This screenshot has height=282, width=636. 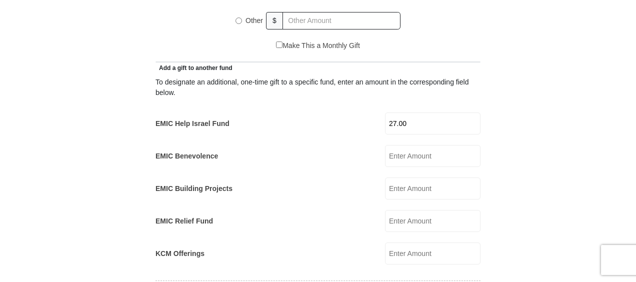 What do you see at coordinates (193, 124) in the screenshot?
I see `label: EMIC Help Israel Fund` at bounding box center [193, 124].